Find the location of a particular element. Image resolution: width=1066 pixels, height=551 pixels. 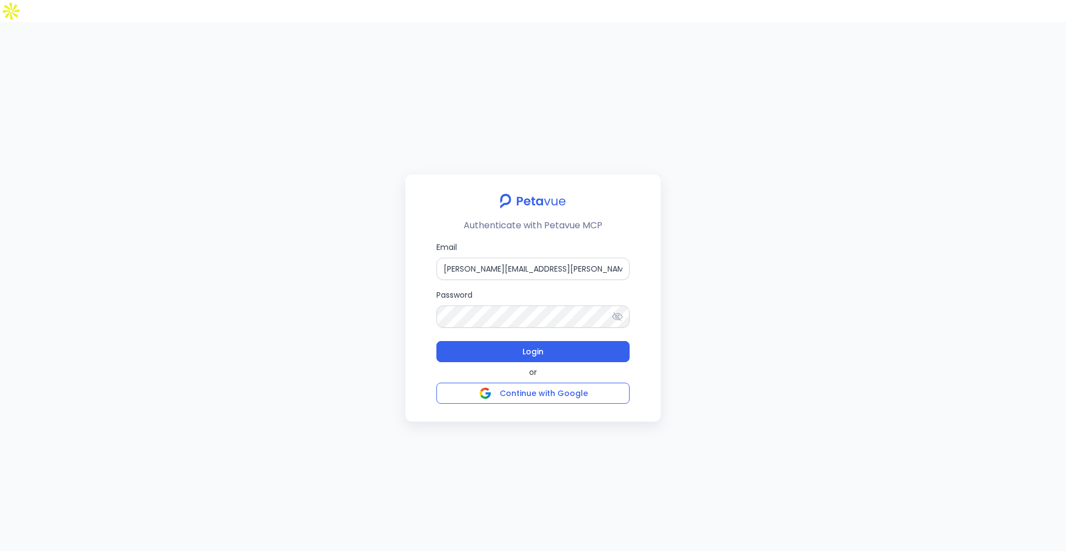

span: or is located at coordinates (533, 372).